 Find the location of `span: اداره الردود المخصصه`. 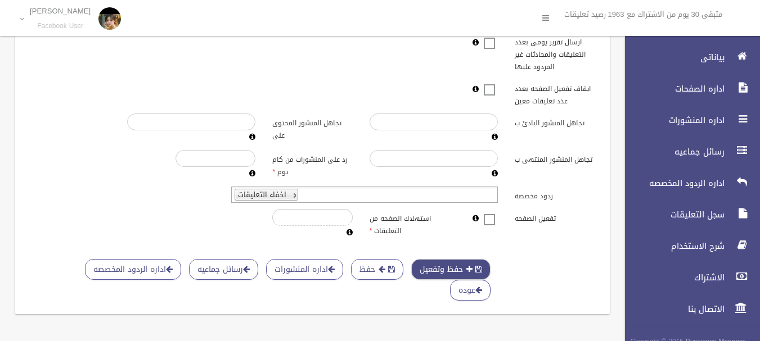

span: اداره الردود المخصصه is located at coordinates (672, 183).